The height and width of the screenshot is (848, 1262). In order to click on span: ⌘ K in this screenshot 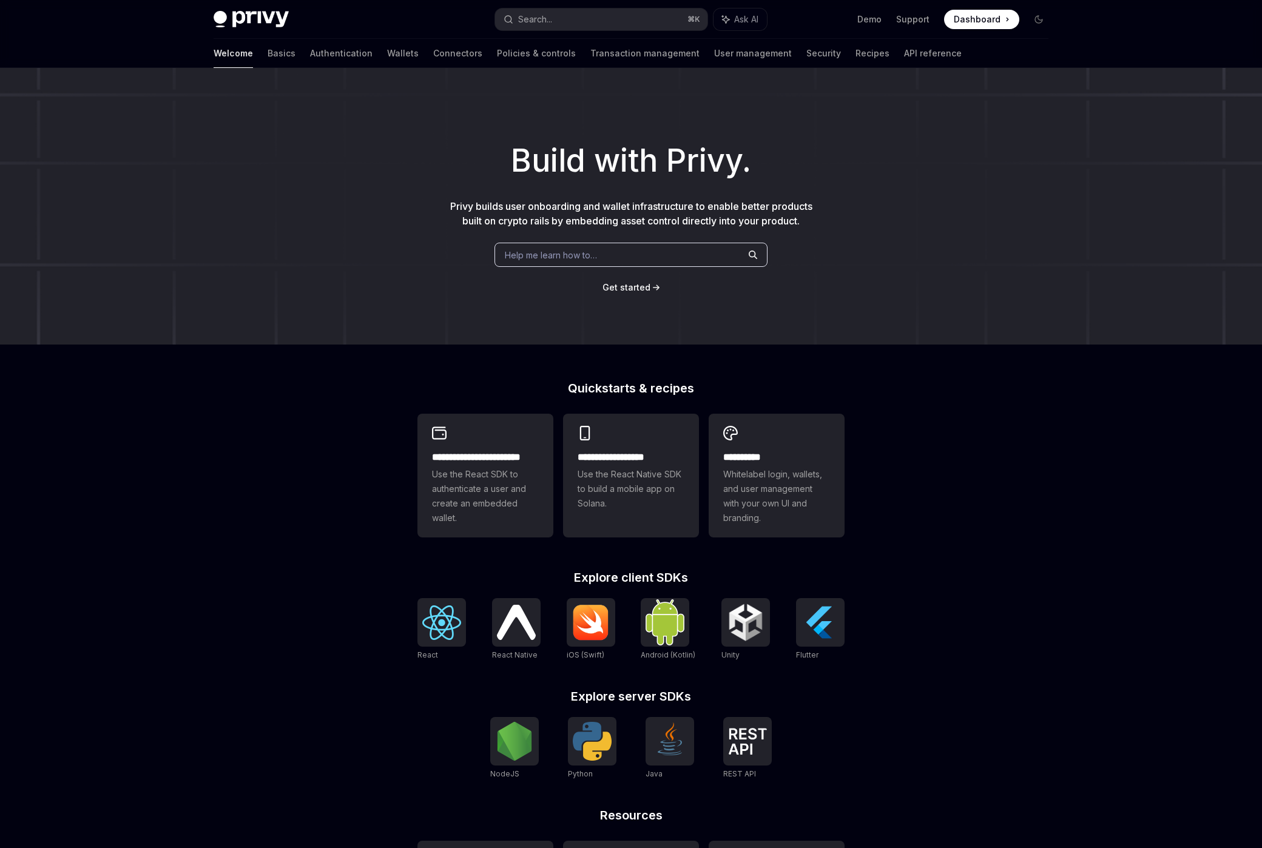, I will do `click(694, 19)`.